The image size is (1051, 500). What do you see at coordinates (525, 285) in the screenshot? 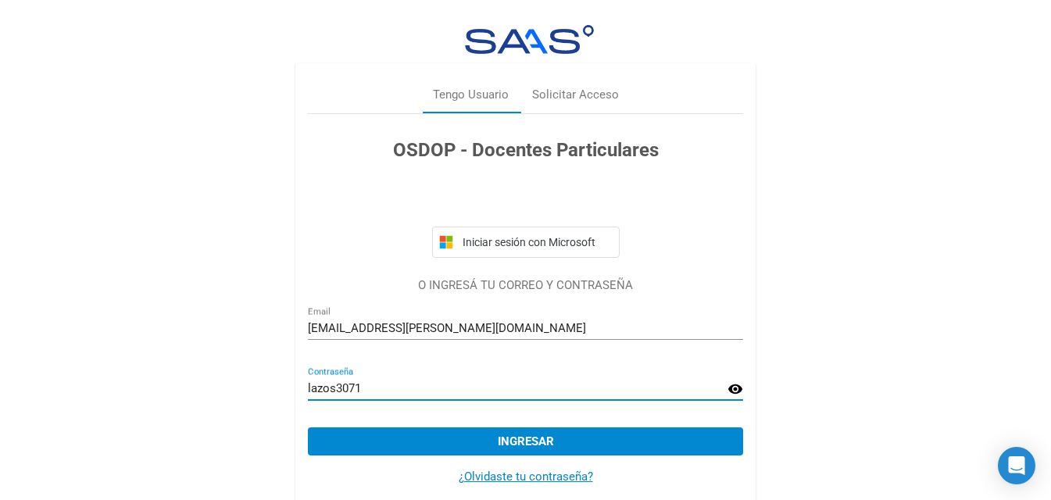
I see `p: O INGRESÁ TU CORREO Y CONTRASEÑA` at bounding box center [525, 285].